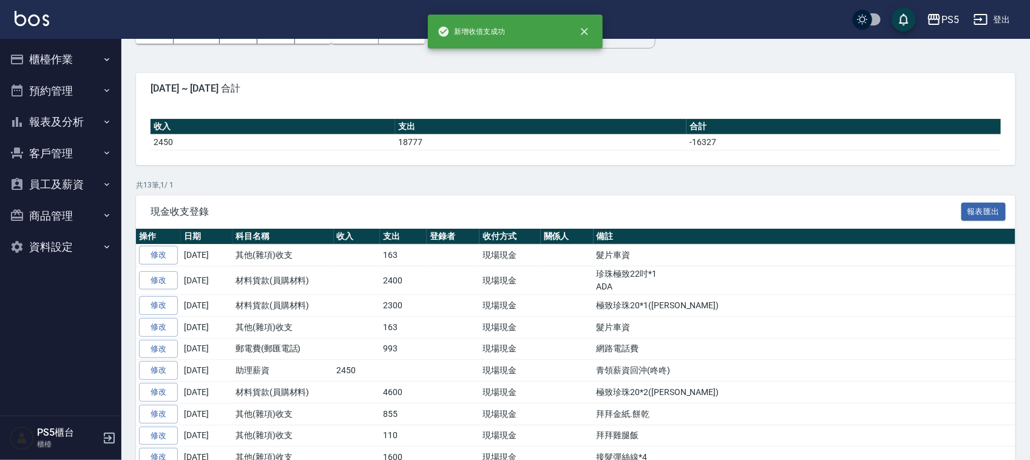  I want to click on button: 客戶管理, so click(61, 154).